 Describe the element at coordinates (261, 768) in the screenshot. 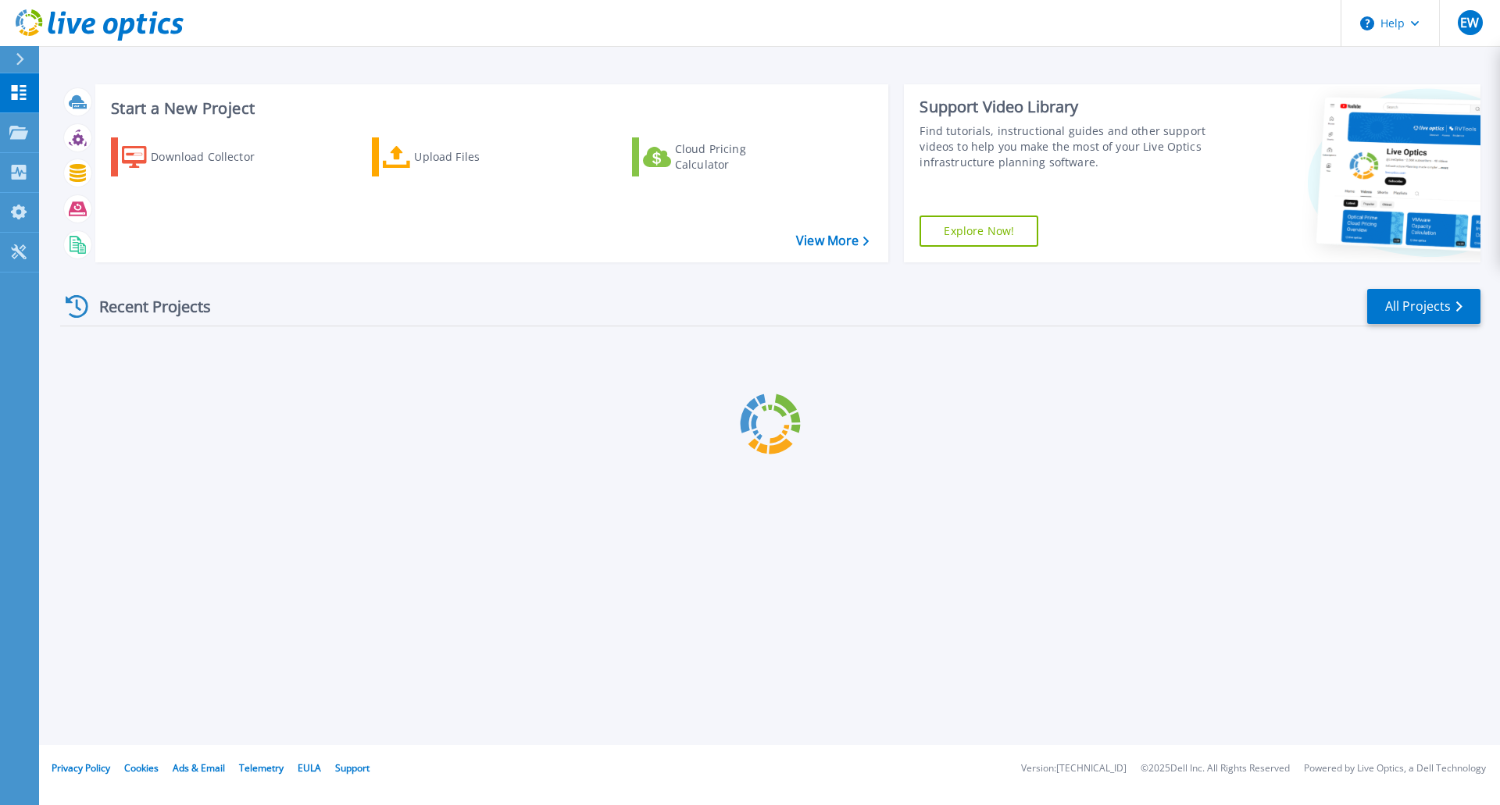

I see `a: Telemetry` at that location.